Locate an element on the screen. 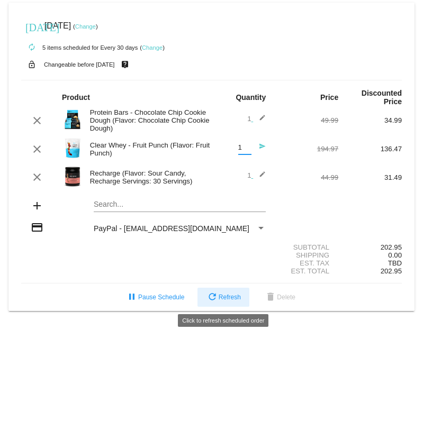 The height and width of the screenshot is (431, 423). span: Pause Schedule is located at coordinates (155, 297).